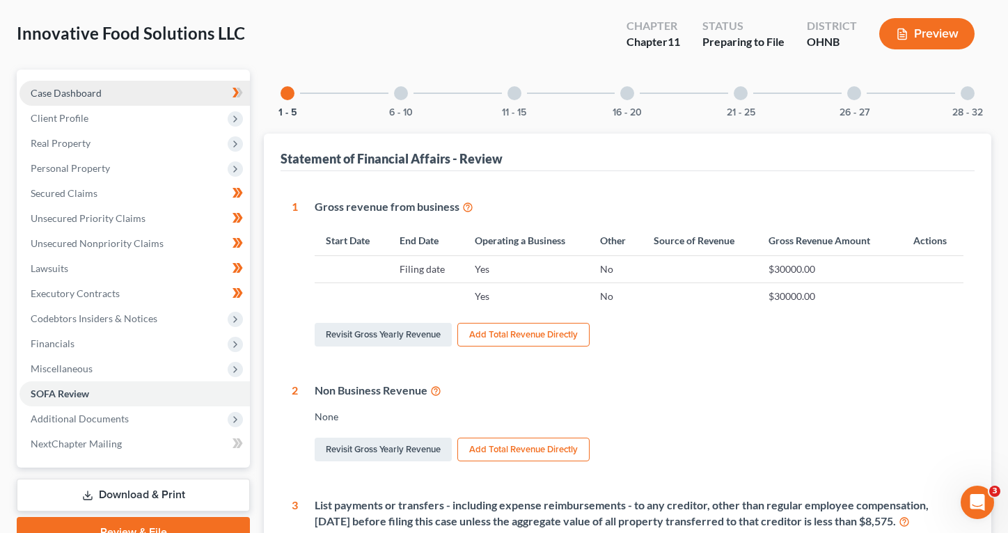 The width and height of the screenshot is (1008, 533). What do you see at coordinates (740, 113) in the screenshot?
I see `button: 21 - 25` at bounding box center [740, 113].